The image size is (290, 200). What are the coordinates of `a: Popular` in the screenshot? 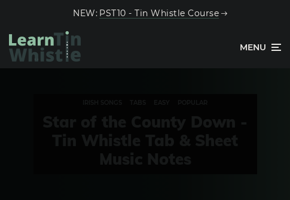 It's located at (192, 102).